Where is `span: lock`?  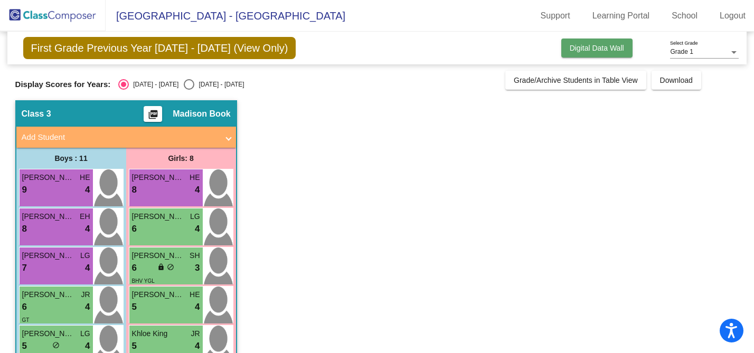
span: lock is located at coordinates (161, 267).